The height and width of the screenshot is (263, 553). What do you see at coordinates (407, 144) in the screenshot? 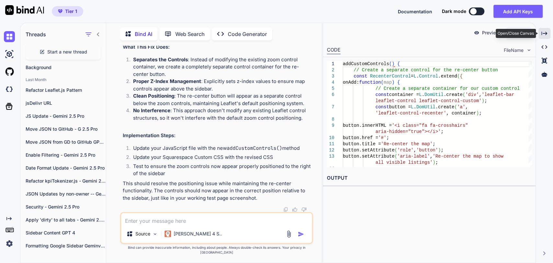
I see `span: 'Re-center the map'` at bounding box center [407, 144].